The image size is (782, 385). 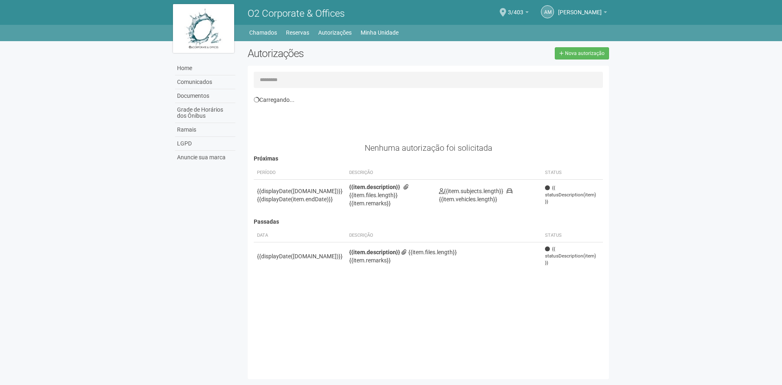 I want to click on a: Reservas, so click(x=297, y=33).